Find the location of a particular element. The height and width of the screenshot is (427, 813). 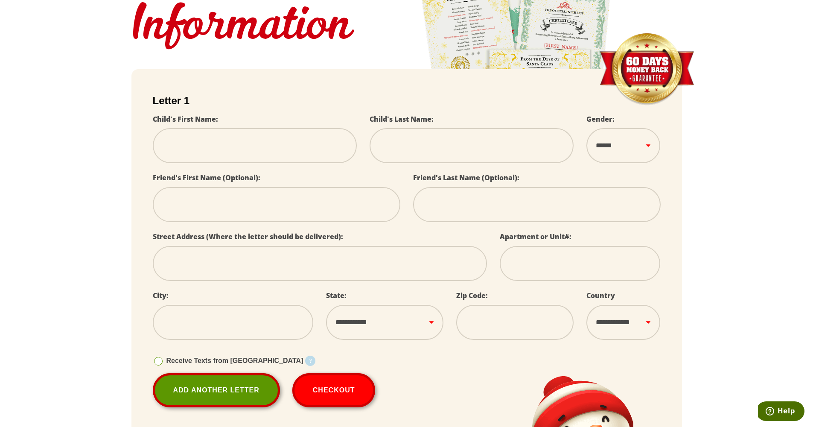

label: Country is located at coordinates (600, 295).